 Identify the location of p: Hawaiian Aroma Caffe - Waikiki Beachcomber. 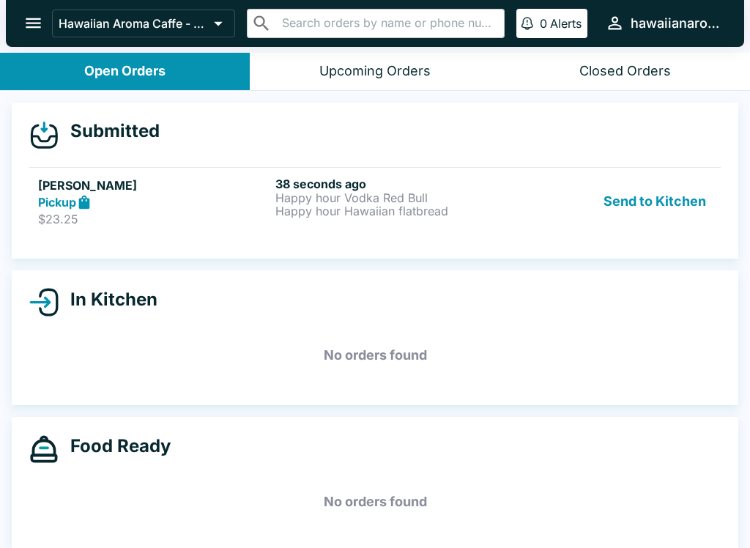
(133, 23).